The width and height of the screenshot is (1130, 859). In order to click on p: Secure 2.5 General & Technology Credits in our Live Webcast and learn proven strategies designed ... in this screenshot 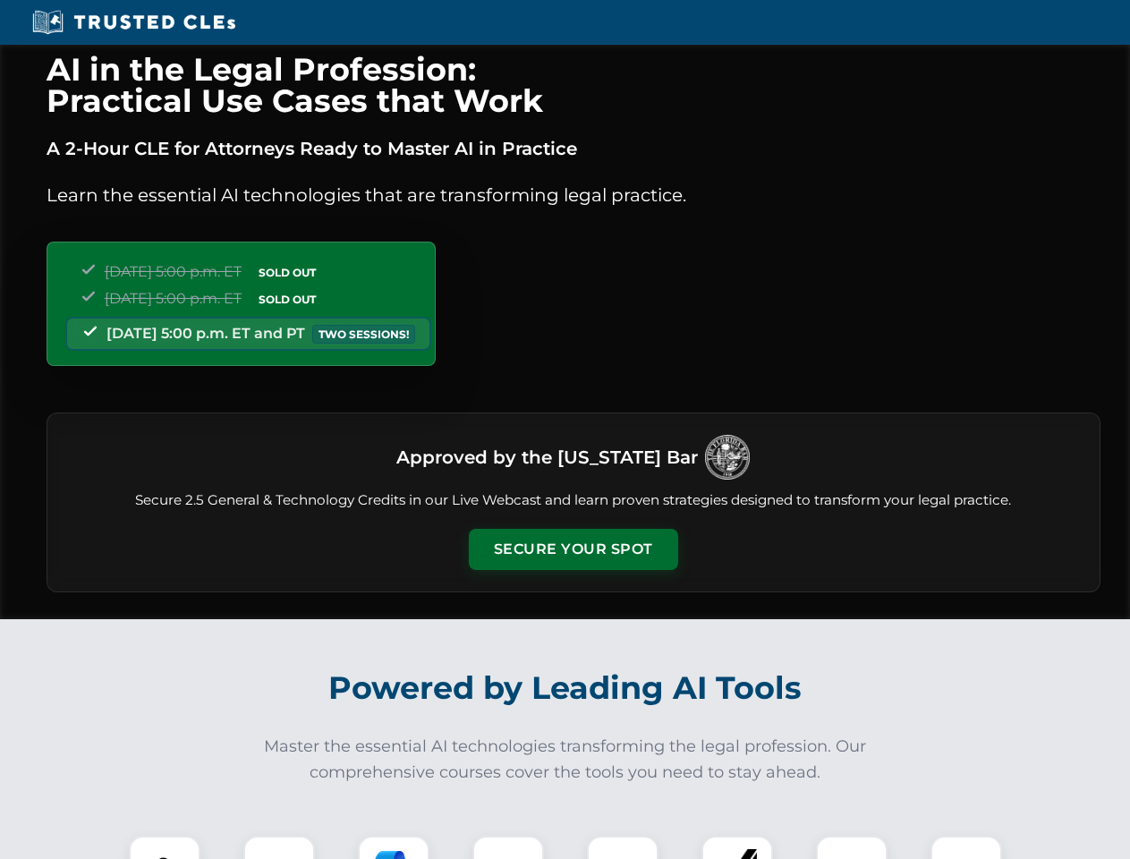, I will do `click(573, 500)`.